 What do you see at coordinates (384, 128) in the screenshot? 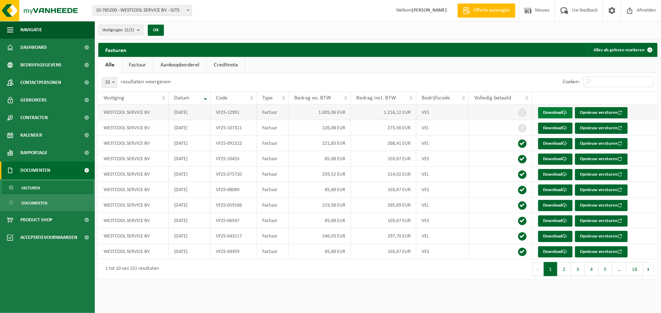
I see `td: 273,56 EUR` at bounding box center [384, 128].